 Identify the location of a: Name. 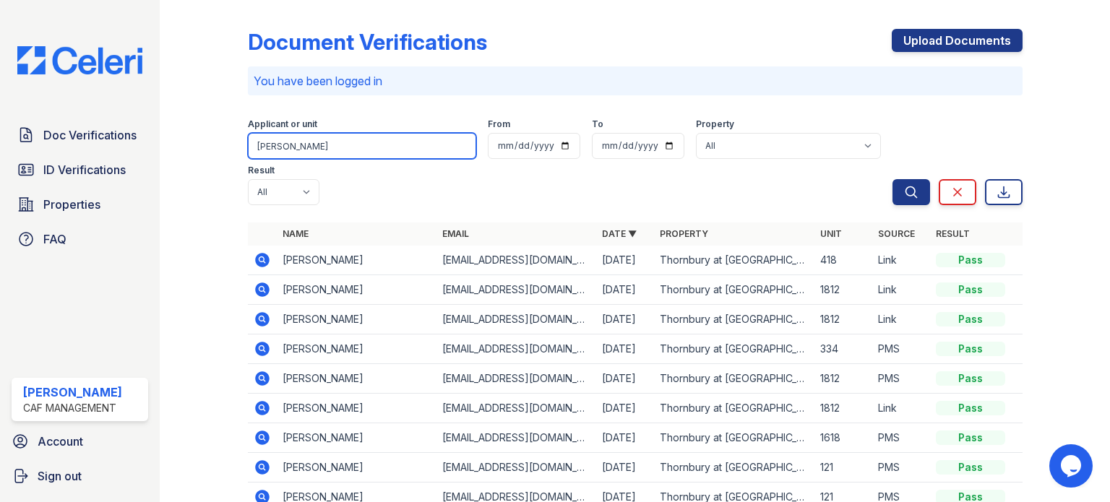
(296, 233).